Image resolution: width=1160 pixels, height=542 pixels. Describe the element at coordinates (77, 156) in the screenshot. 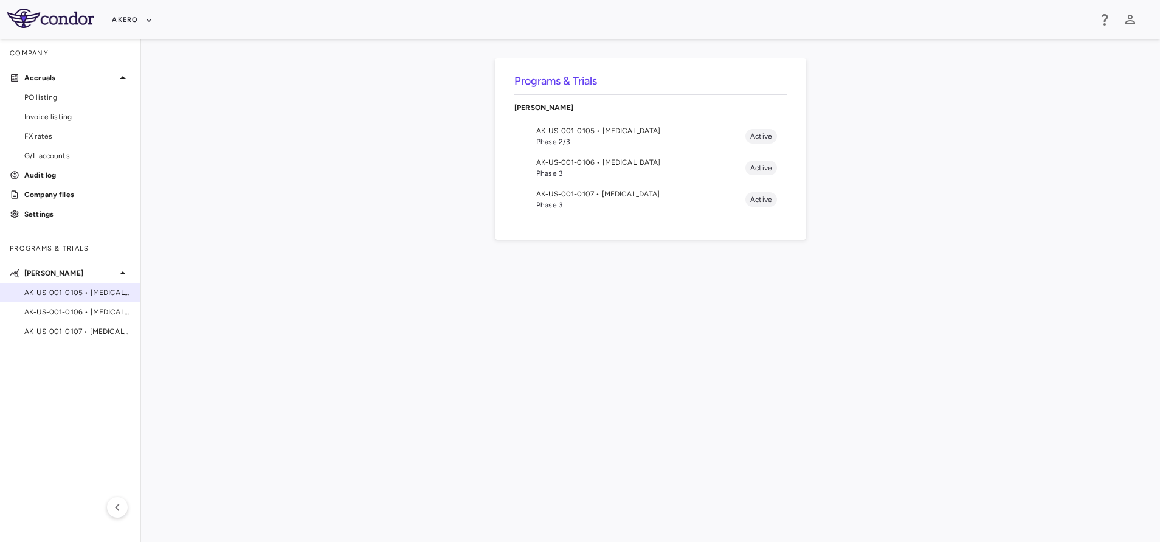

I see `span: G/L accounts` at that location.